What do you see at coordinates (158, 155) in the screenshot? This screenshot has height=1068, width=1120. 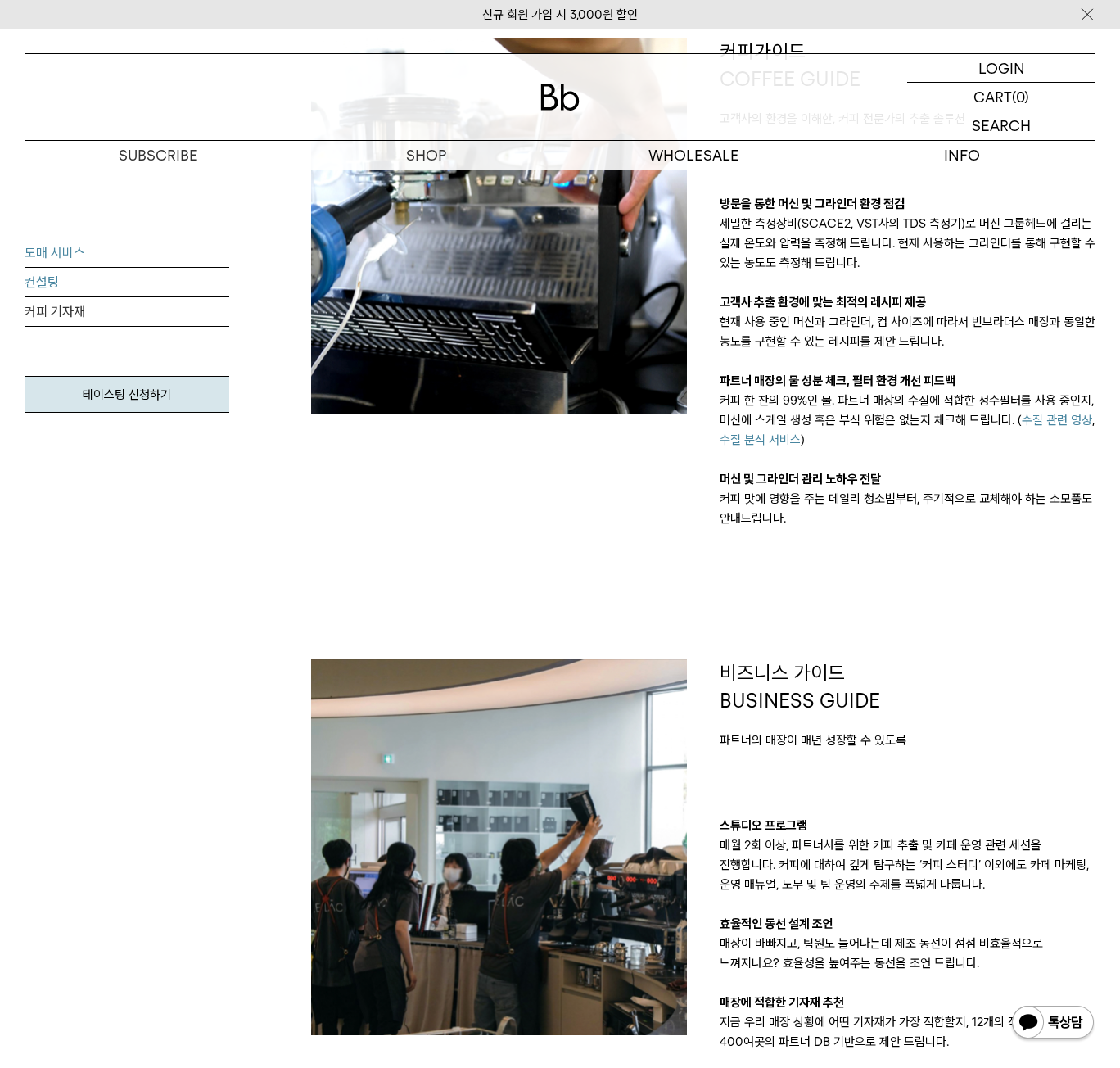 I see `a: SUBSCRIBE` at bounding box center [158, 155].